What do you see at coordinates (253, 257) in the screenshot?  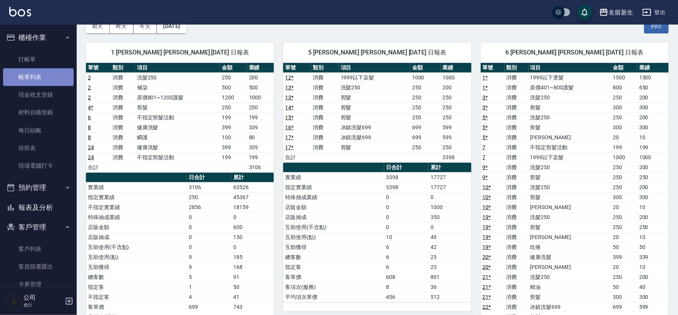 I see `td: 185` at bounding box center [253, 257].